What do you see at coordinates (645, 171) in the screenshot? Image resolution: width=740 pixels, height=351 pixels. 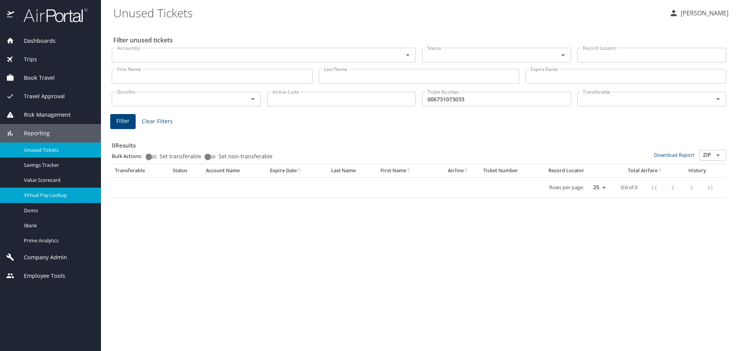 I see `th: Total Airfare` at bounding box center [645, 171].